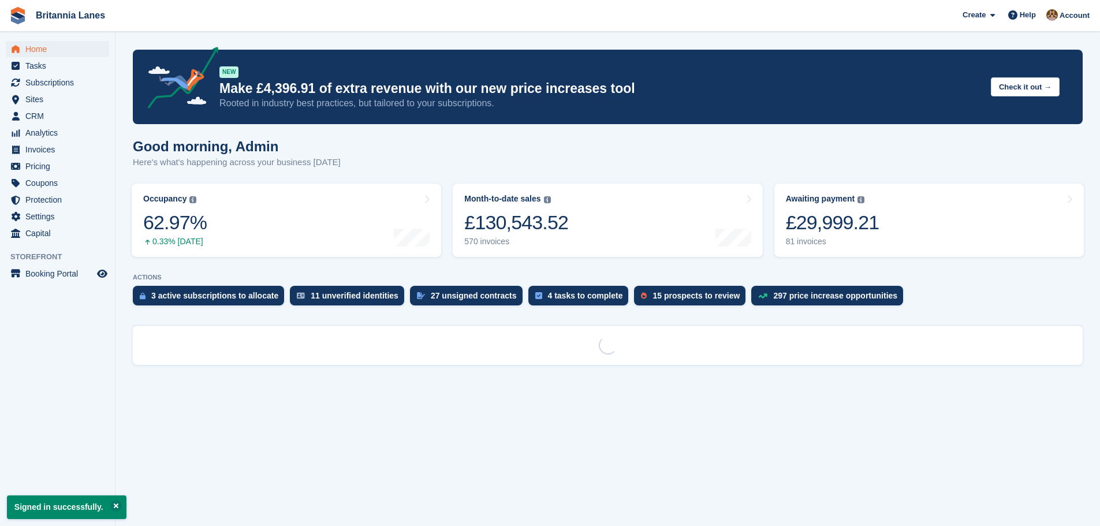 The height and width of the screenshot is (526, 1100). Describe the element at coordinates (18, 16) in the screenshot. I see `img: stora-icon-8386f47178a22dfd0bd8f6a31ec36ba5ce8667c1dd55bd0f319d3a0aa187defe.svg` at that location.